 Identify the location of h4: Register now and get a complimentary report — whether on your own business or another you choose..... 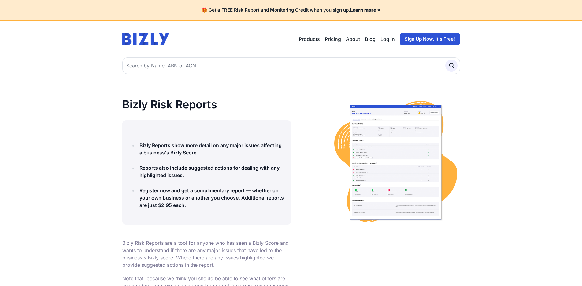
(212, 198).